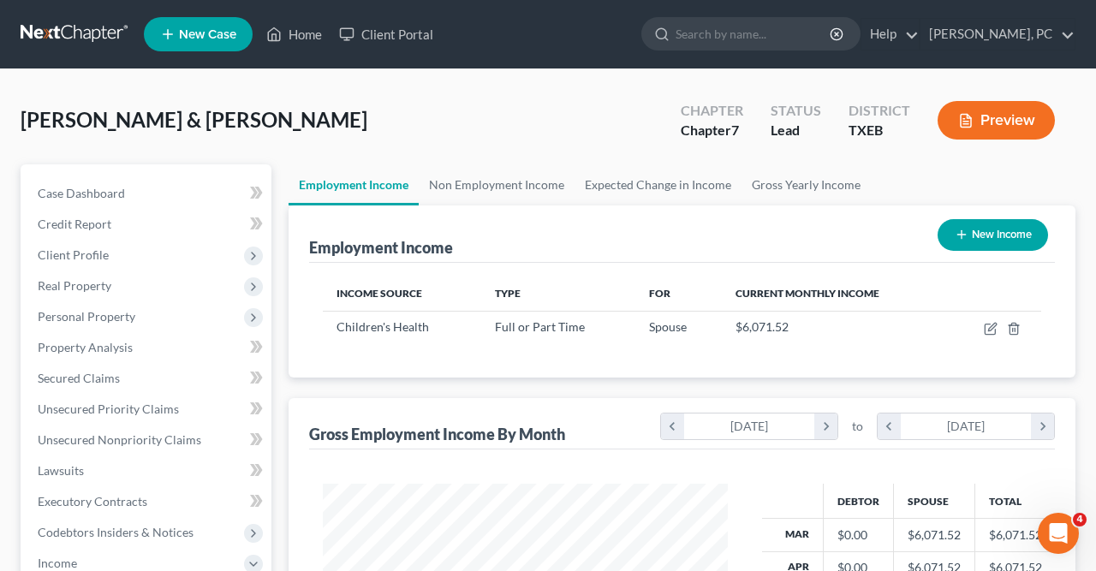 This screenshot has height=571, width=1096. I want to click on span: Unsecured Priority Claims, so click(108, 408).